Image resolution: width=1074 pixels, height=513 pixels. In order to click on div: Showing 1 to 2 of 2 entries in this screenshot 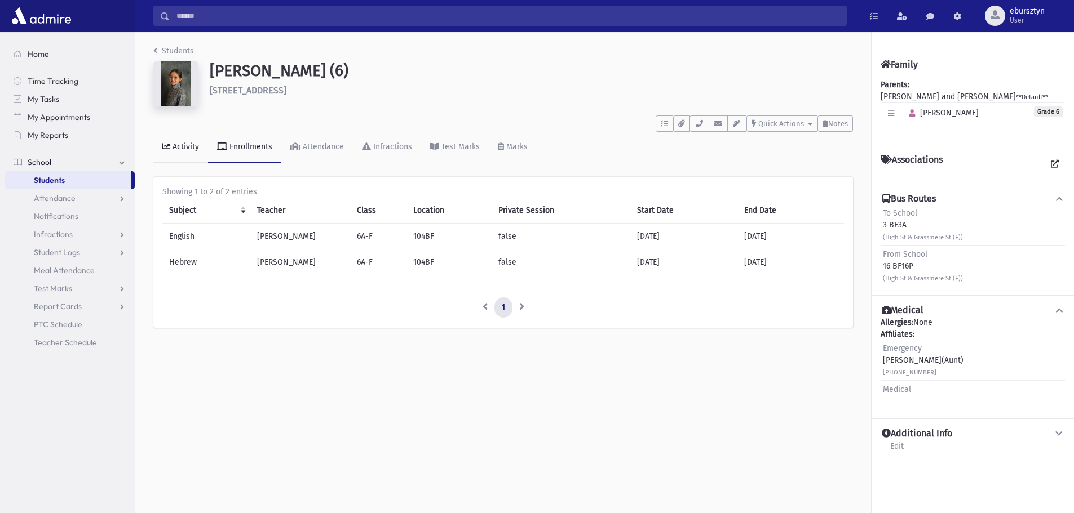, I will do `click(503, 192)`.